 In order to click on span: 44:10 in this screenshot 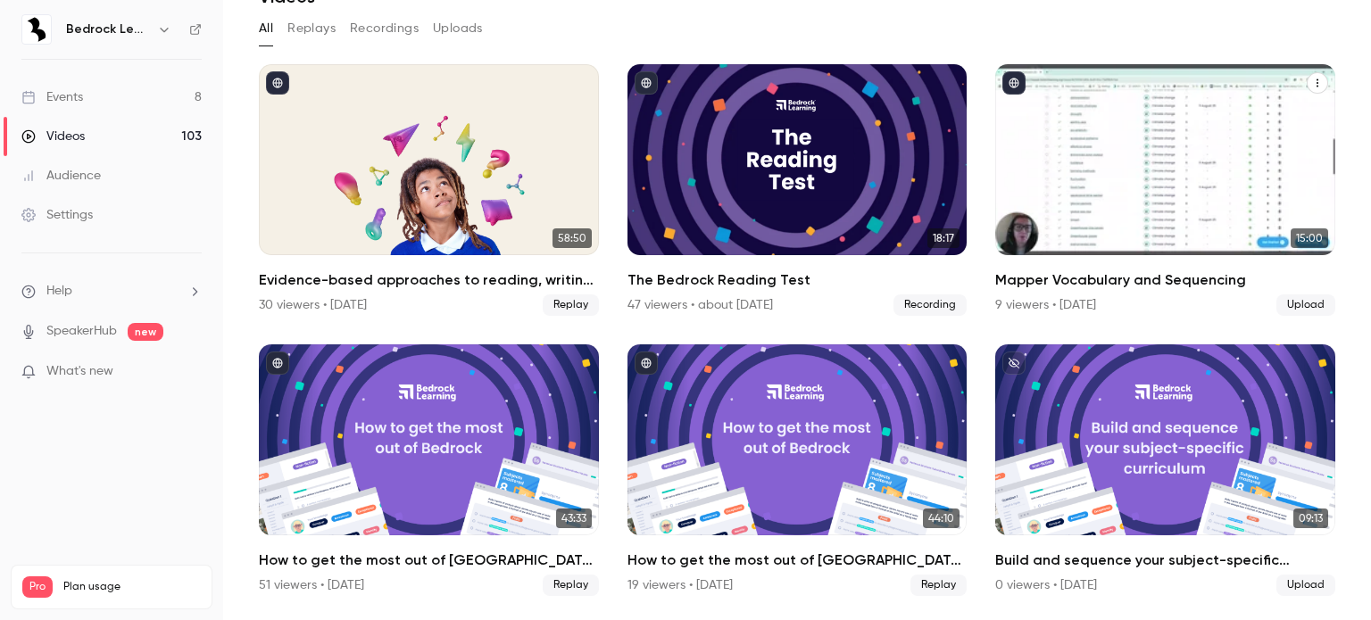, I will do `click(941, 519)`.